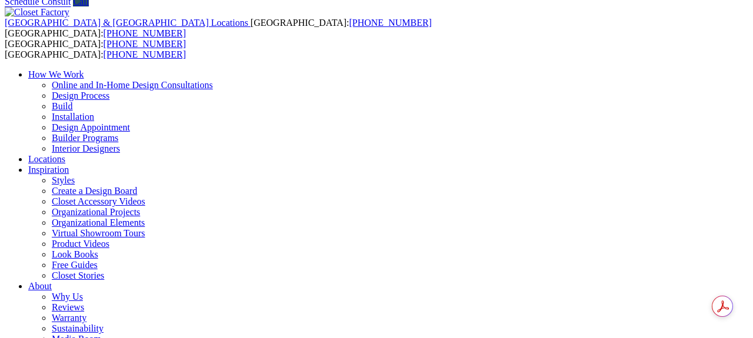 The height and width of the screenshot is (338, 753). I want to click on a: Builder Programs, so click(85, 138).